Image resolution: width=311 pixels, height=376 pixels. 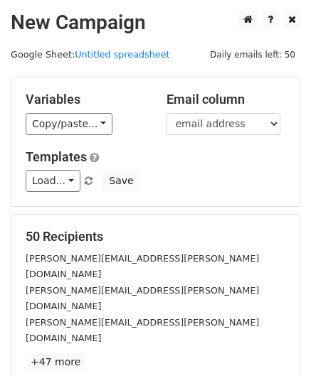 I want to click on small: Google Sheet:, so click(x=90, y=54).